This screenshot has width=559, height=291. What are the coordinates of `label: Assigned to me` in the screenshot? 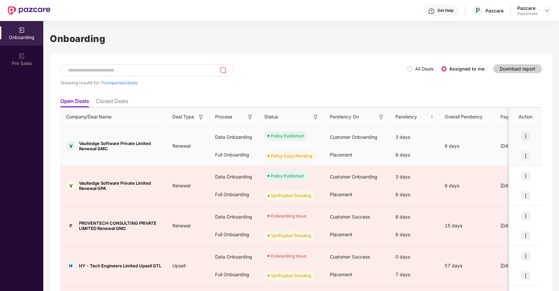 It's located at (467, 68).